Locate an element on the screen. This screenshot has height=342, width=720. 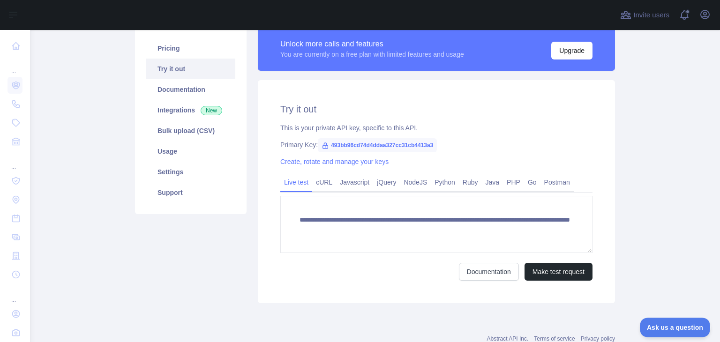
a: Support is located at coordinates (191, 193).